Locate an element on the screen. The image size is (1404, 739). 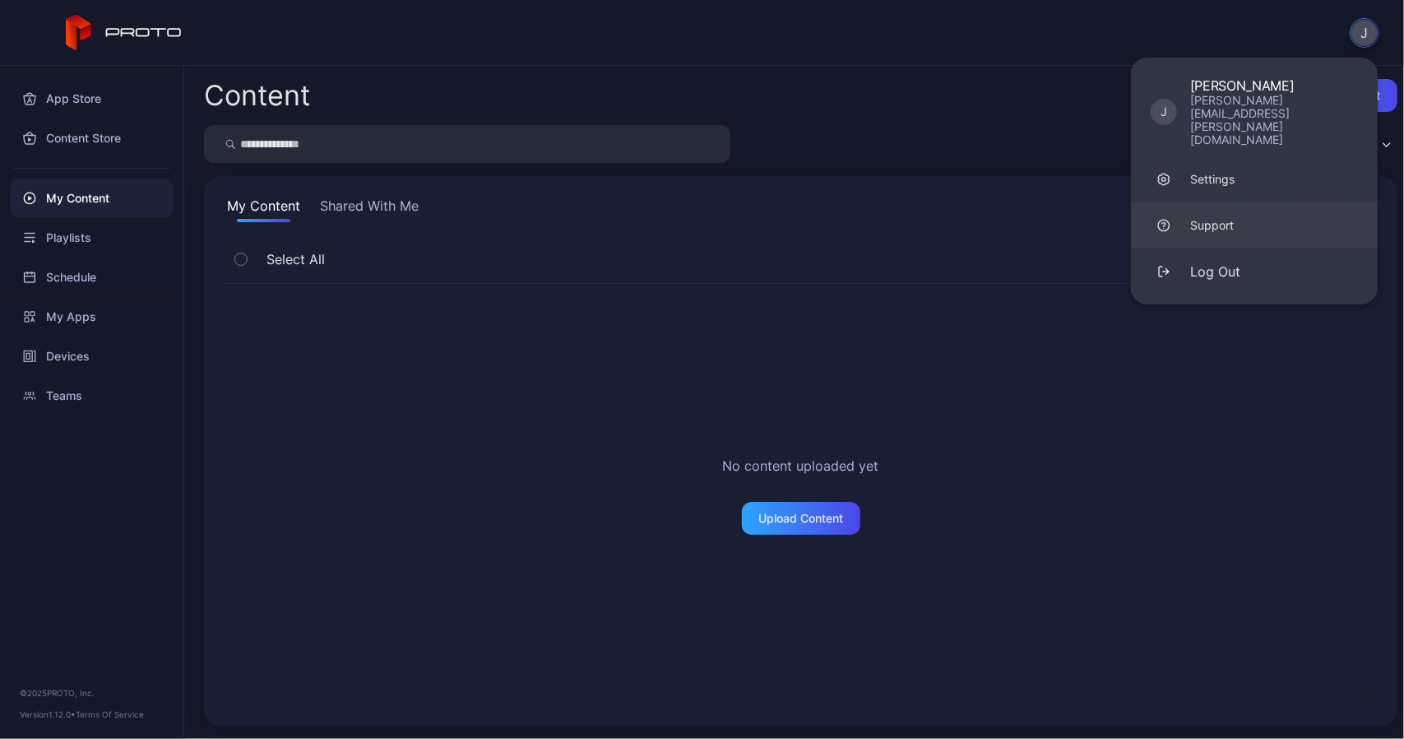
a: Content Store is located at coordinates (91, 138).